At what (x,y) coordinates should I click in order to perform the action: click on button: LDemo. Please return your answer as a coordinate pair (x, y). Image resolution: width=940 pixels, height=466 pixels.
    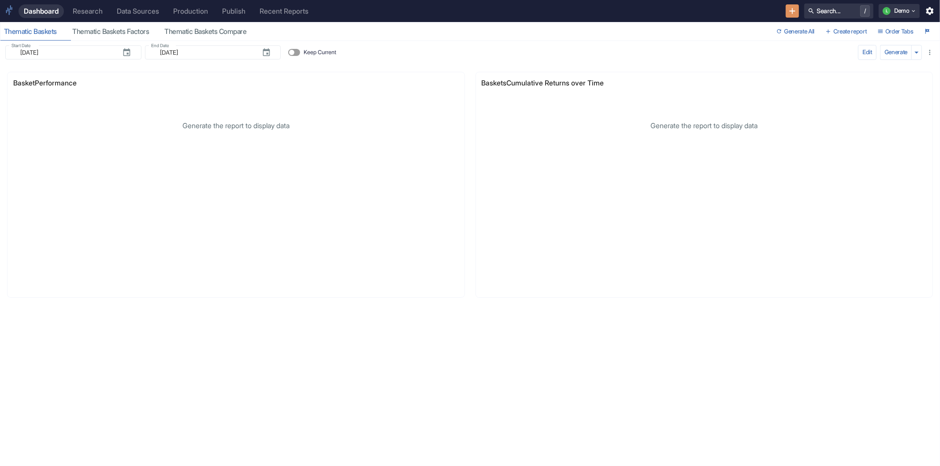
    Looking at the image, I should click on (899, 11).